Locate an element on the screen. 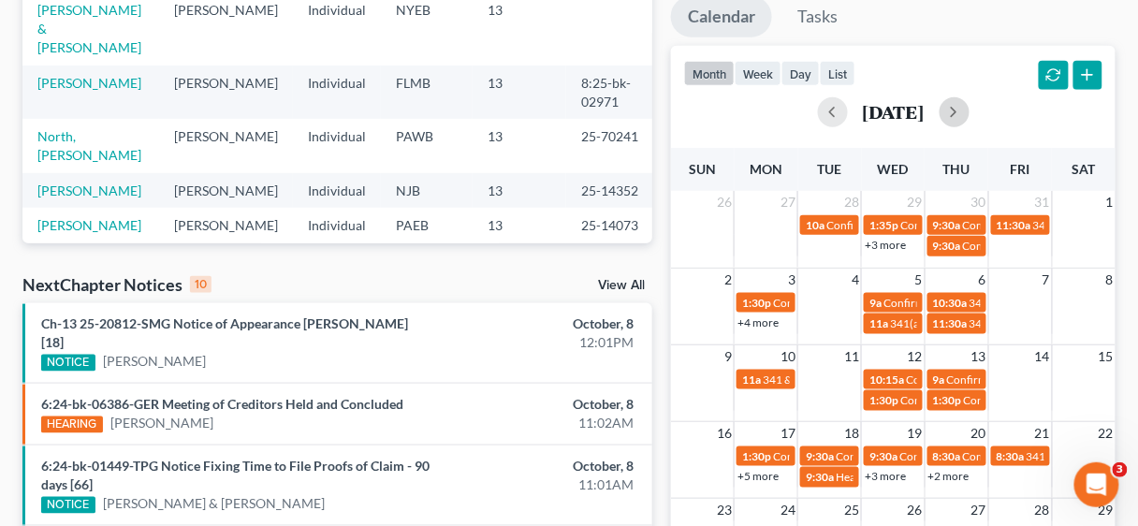  td: FLMB is located at coordinates (427, 270).